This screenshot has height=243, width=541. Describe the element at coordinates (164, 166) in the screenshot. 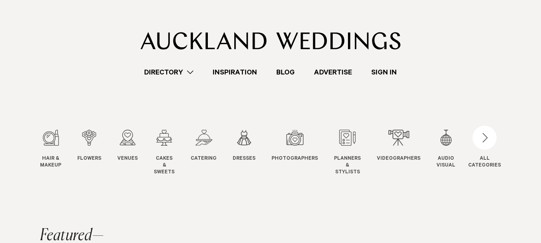

I see `span: Cakes & Sweets` at that location.